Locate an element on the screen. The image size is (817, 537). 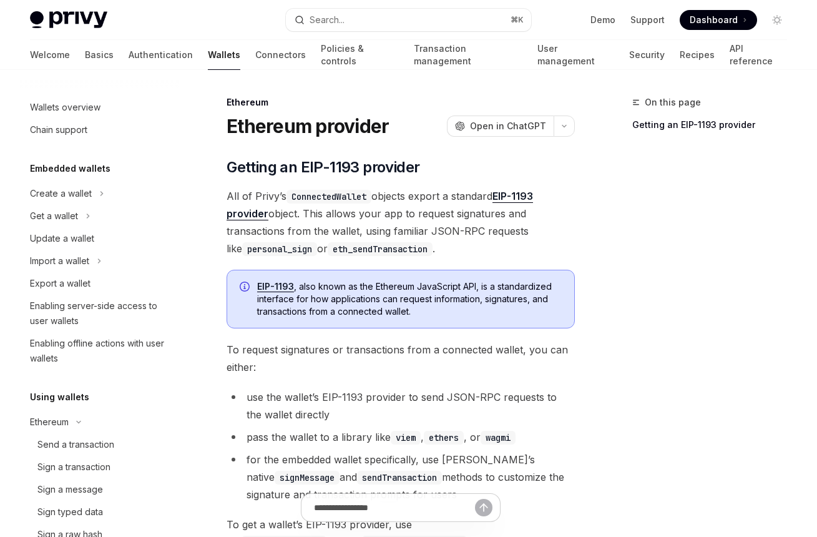
a: Welcome is located at coordinates (50, 55).